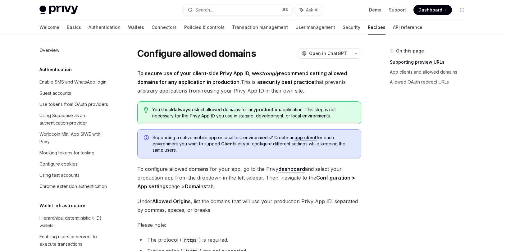 This screenshot has width=506, height=251. I want to click on a: Supporting preview URLs, so click(431, 62).